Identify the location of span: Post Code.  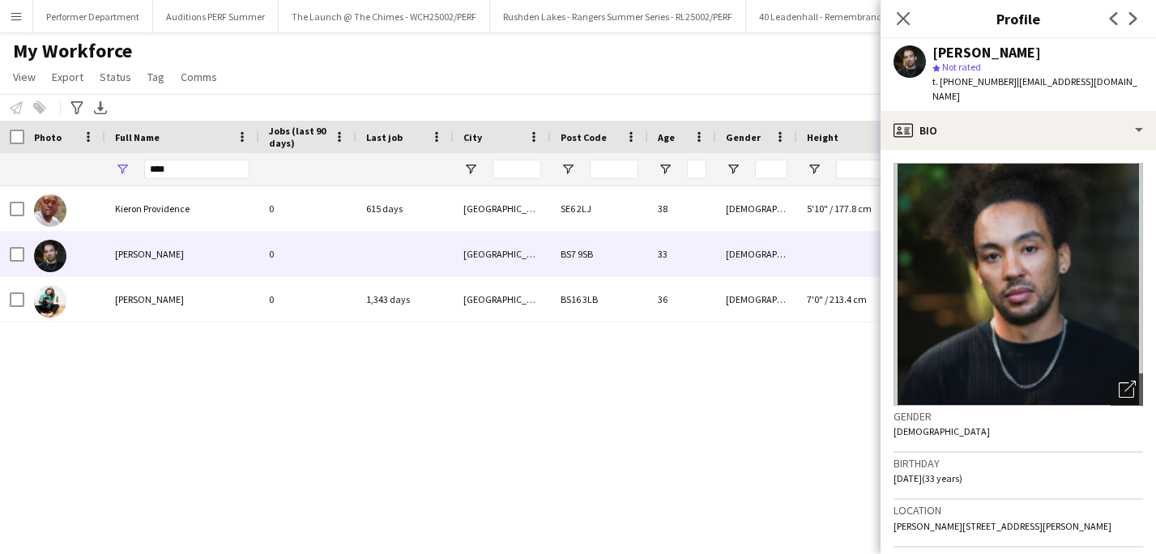
(583, 137).